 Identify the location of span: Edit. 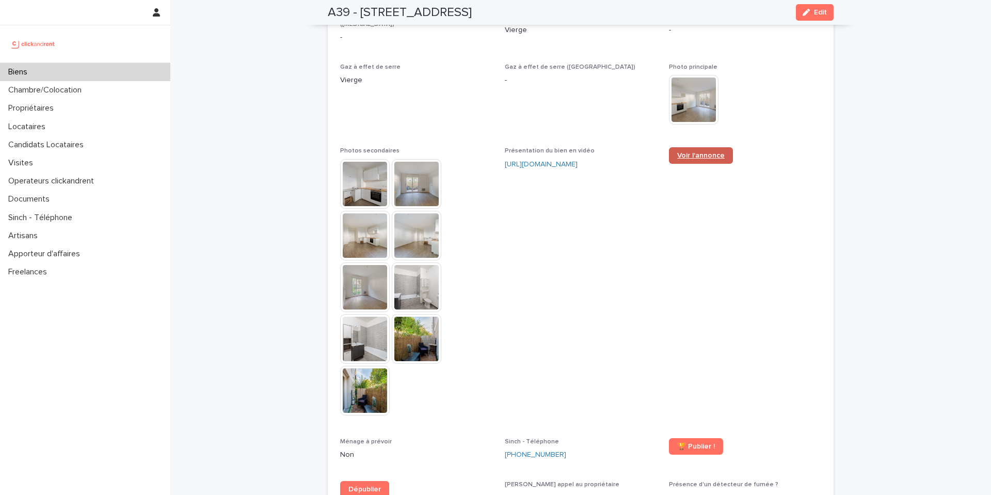
(820, 12).